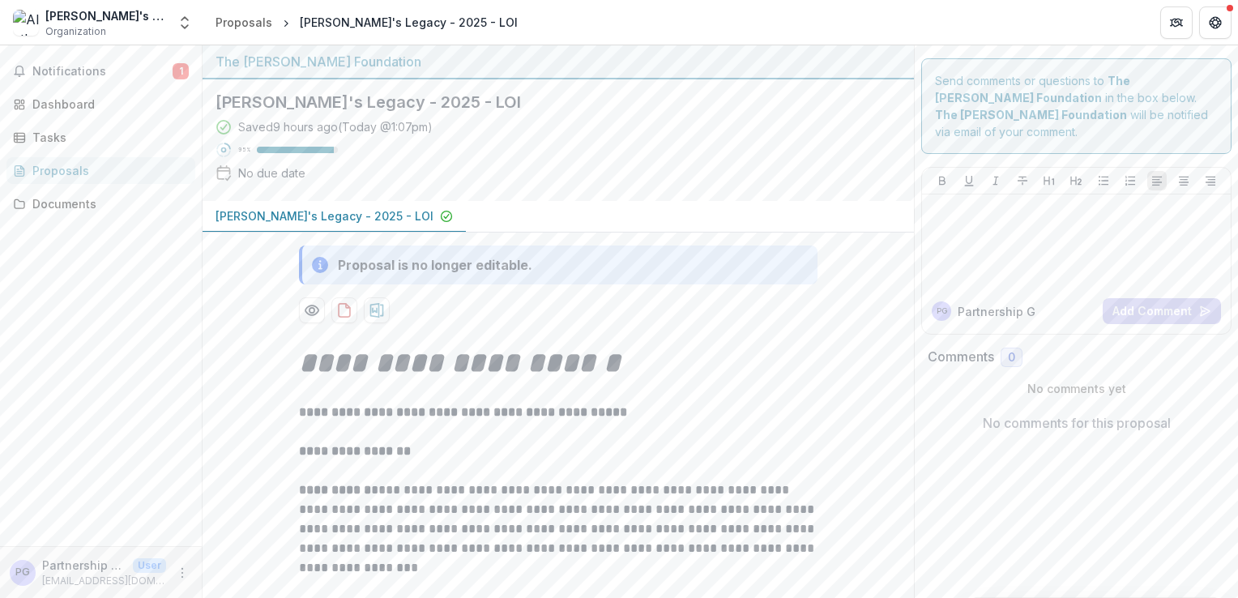  I want to click on div: Dashboard, so click(107, 104).